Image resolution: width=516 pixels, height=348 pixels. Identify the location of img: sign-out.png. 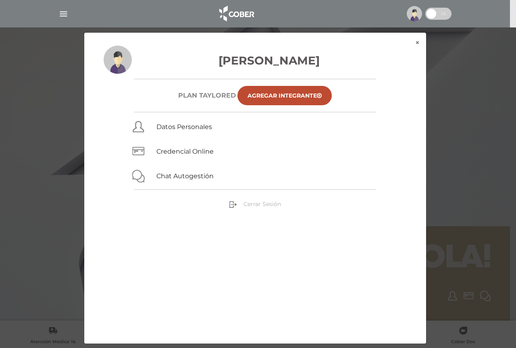
(233, 204).